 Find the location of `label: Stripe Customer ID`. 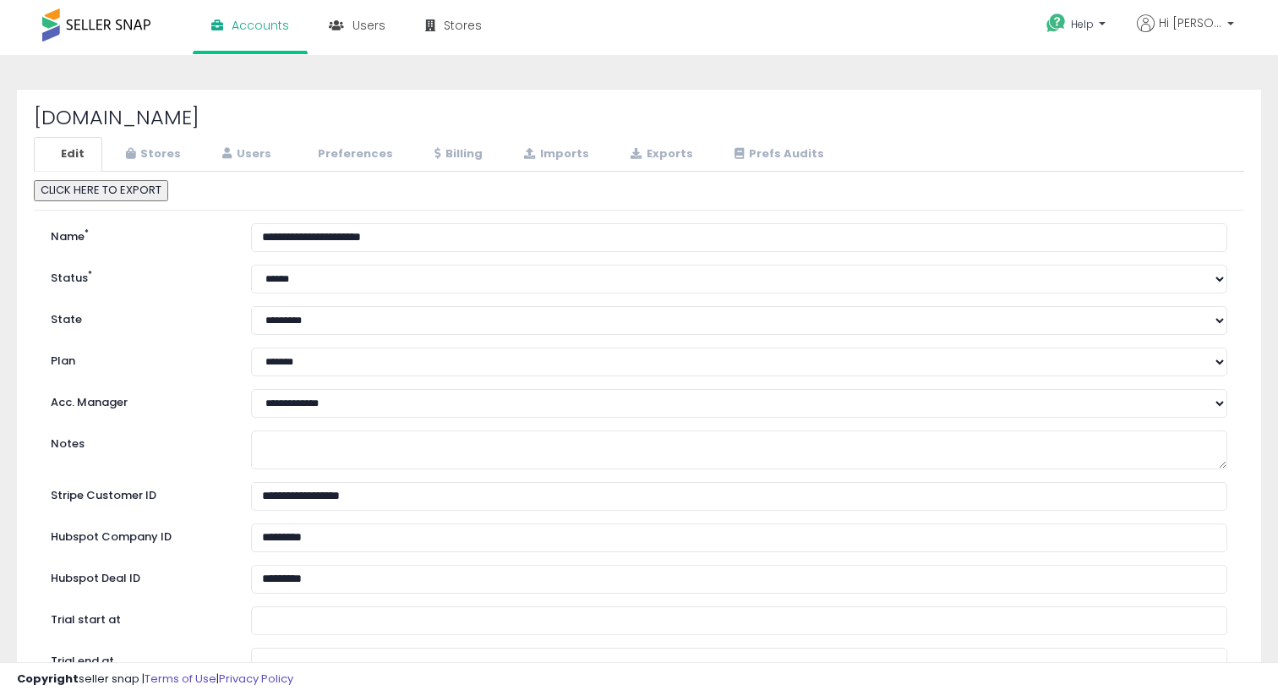

label: Stripe Customer ID is located at coordinates (138, 493).